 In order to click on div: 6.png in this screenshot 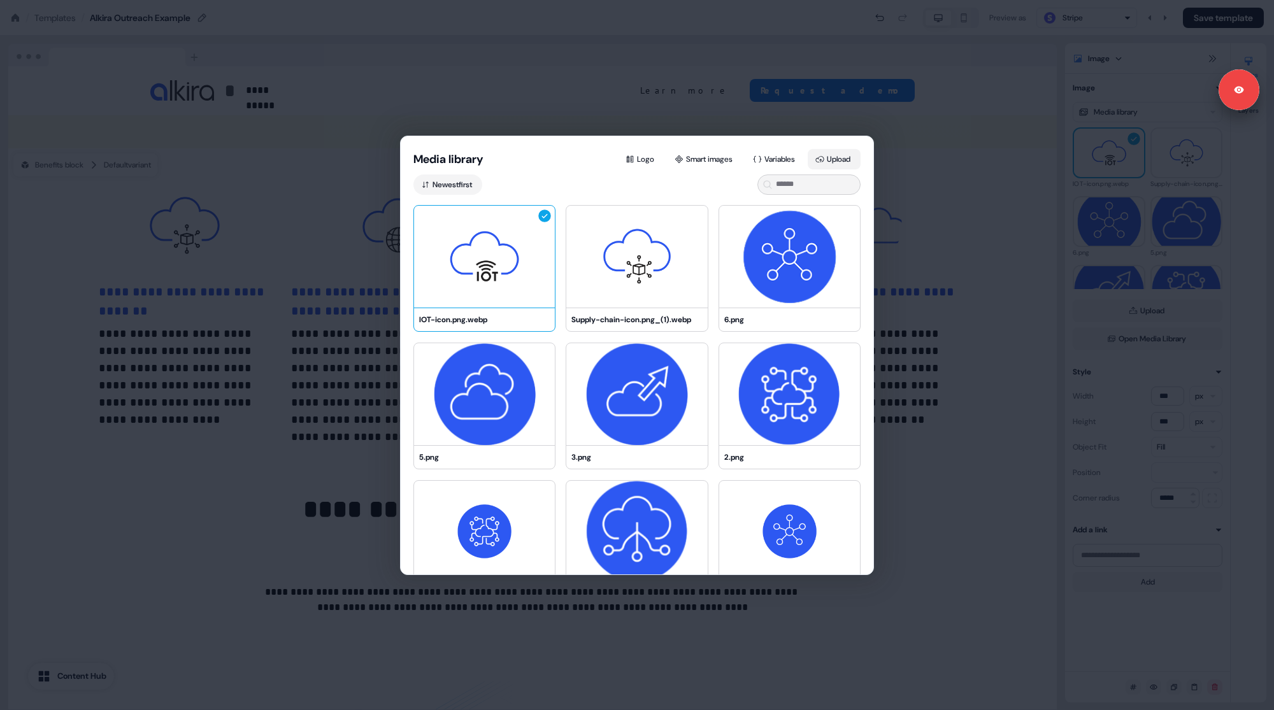, I will do `click(789, 320)`.